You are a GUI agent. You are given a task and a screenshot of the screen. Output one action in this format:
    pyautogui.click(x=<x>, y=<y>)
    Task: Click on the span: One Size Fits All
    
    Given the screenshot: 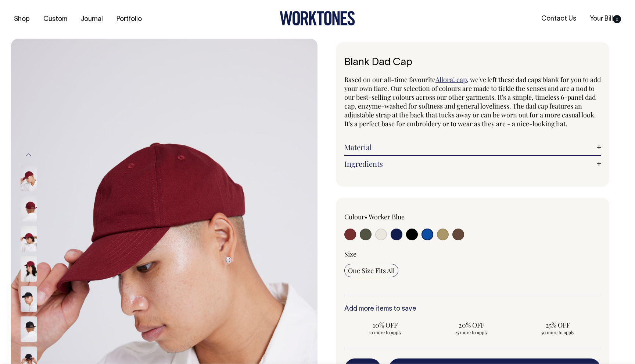 What is the action you would take?
    pyautogui.click(x=371, y=270)
    